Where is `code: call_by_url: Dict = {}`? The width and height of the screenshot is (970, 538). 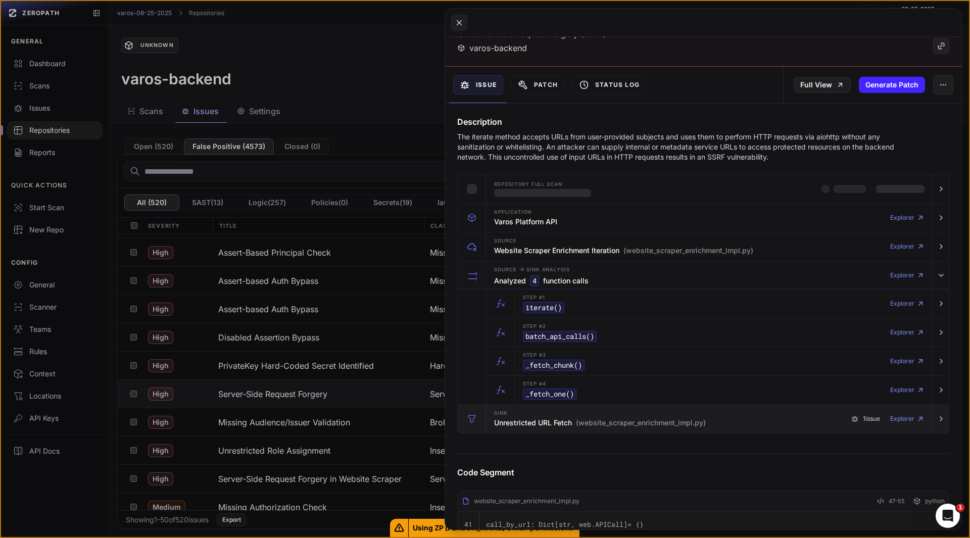
code: call_by_url: Dict = {} is located at coordinates (565, 524).